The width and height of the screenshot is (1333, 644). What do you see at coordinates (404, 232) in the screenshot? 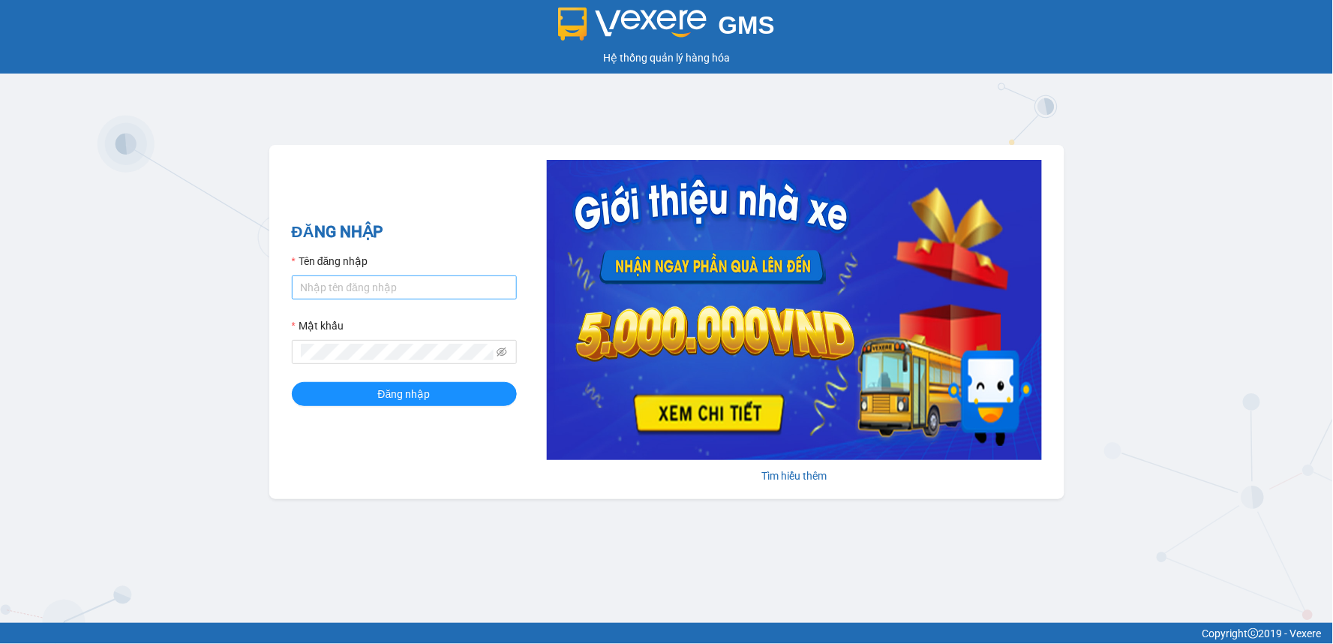
I see `h2: ĐĂNG NHẬP` at bounding box center [404, 232].